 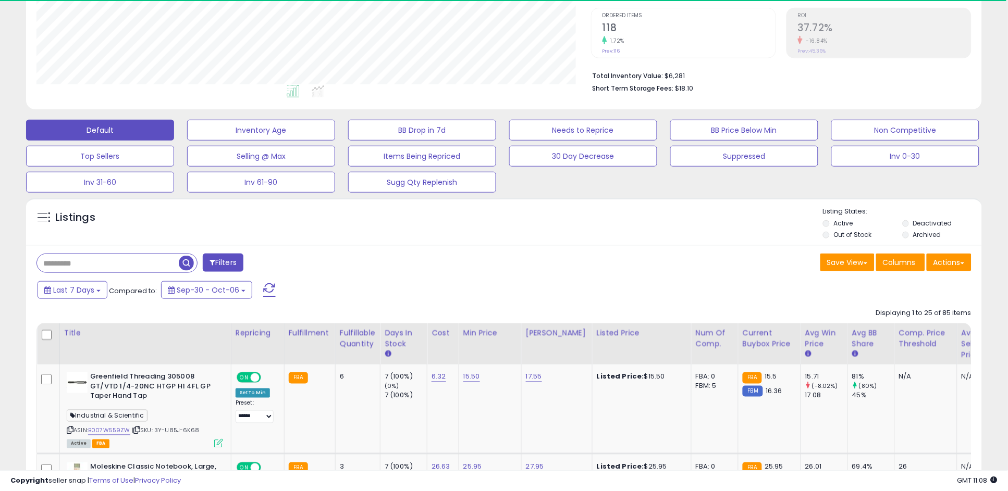 I want to click on a: B007W559ZW, so click(x=109, y=431).